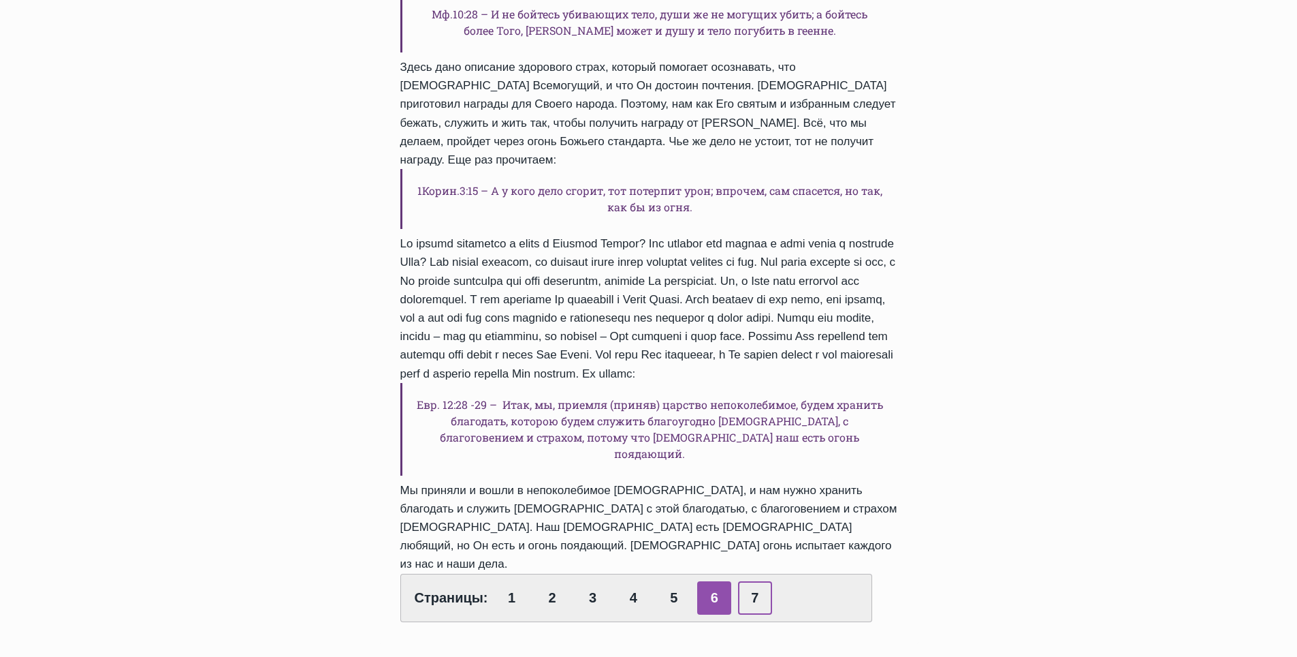 The height and width of the screenshot is (657, 1297). I want to click on a: 1, so click(512, 597).